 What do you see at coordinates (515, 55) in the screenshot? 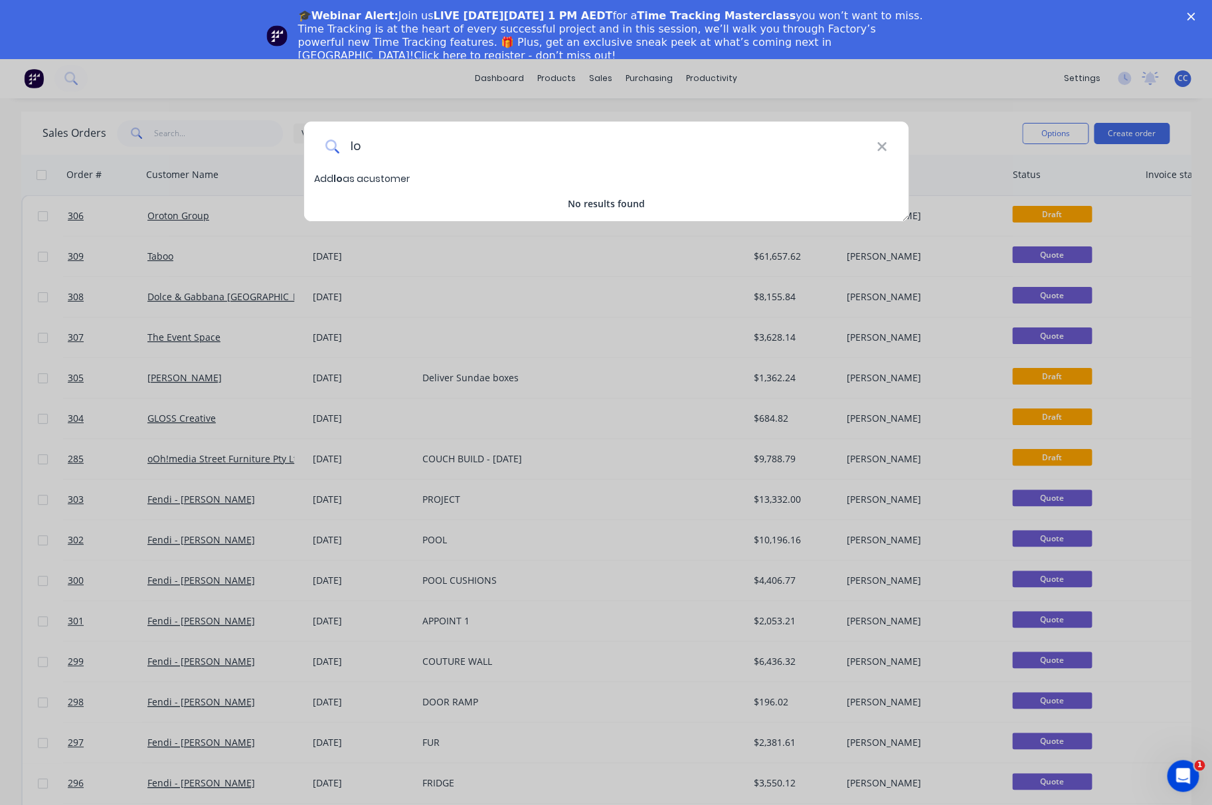
I see `a: Click here to register - don’t miss out!` at bounding box center [515, 55].